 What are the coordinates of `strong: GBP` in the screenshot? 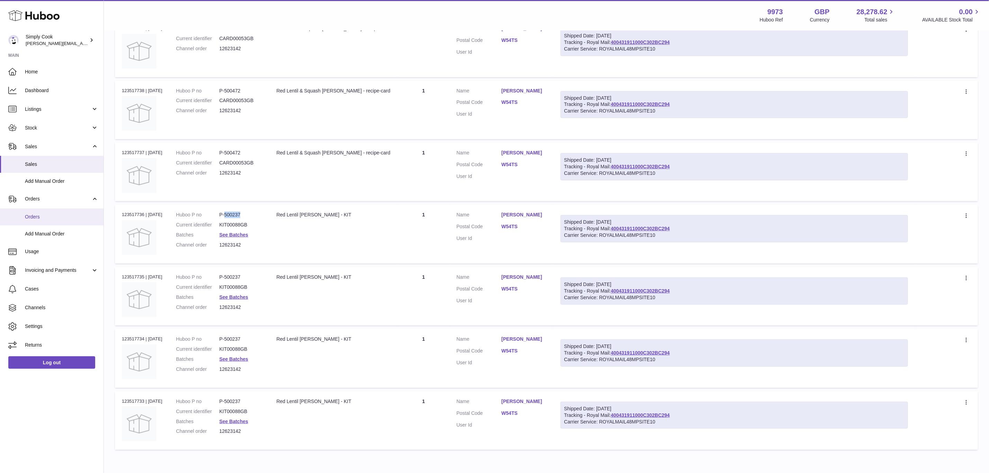 It's located at (822, 12).